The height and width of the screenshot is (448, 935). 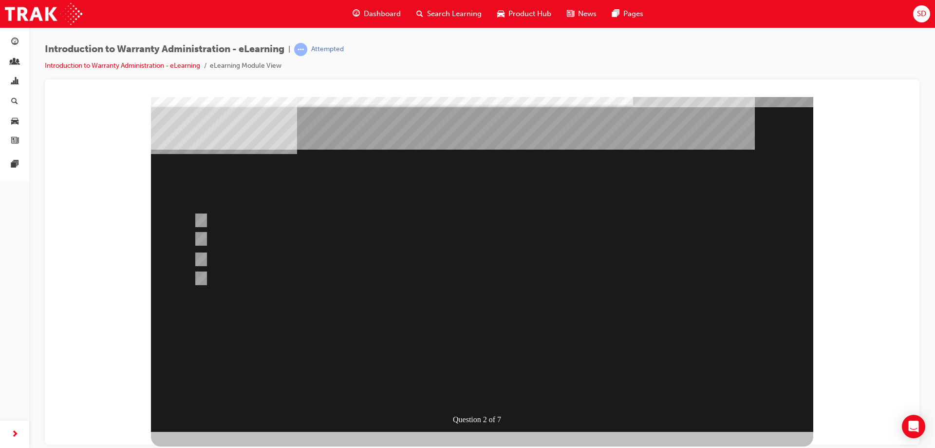 I want to click on button: SD, so click(x=922, y=14).